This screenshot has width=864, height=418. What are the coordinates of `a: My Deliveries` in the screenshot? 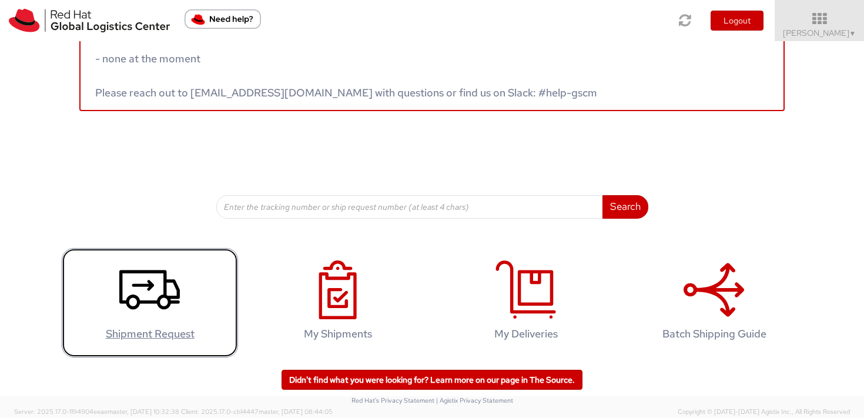 It's located at (526, 303).